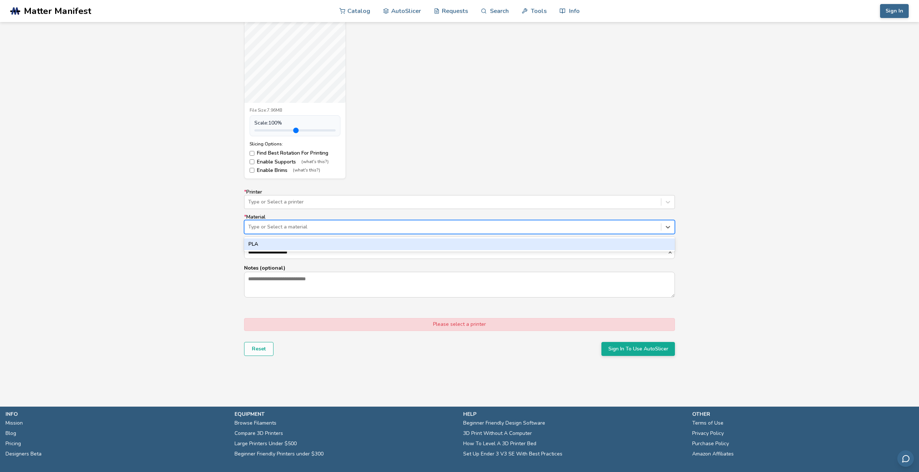 This screenshot has height=472, width=919. What do you see at coordinates (295, 111) in the screenshot?
I see `div: File Size: 7.96MB` at bounding box center [295, 111].